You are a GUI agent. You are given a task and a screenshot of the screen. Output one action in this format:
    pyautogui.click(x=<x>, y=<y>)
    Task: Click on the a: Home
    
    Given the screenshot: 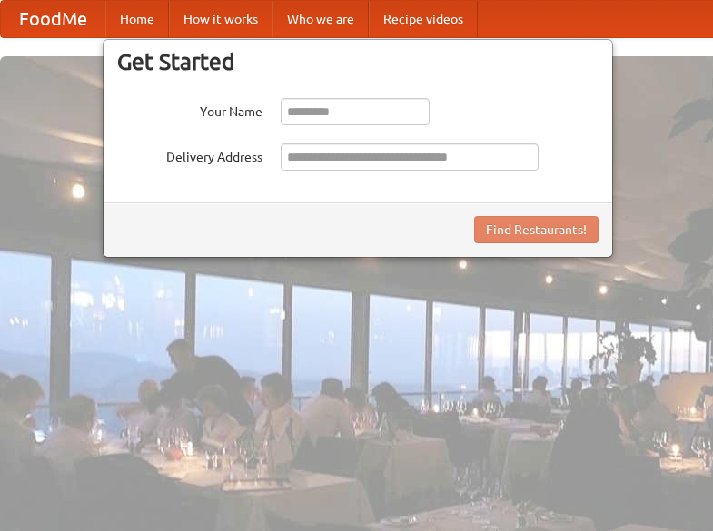 What is the action you would take?
    pyautogui.click(x=137, y=19)
    